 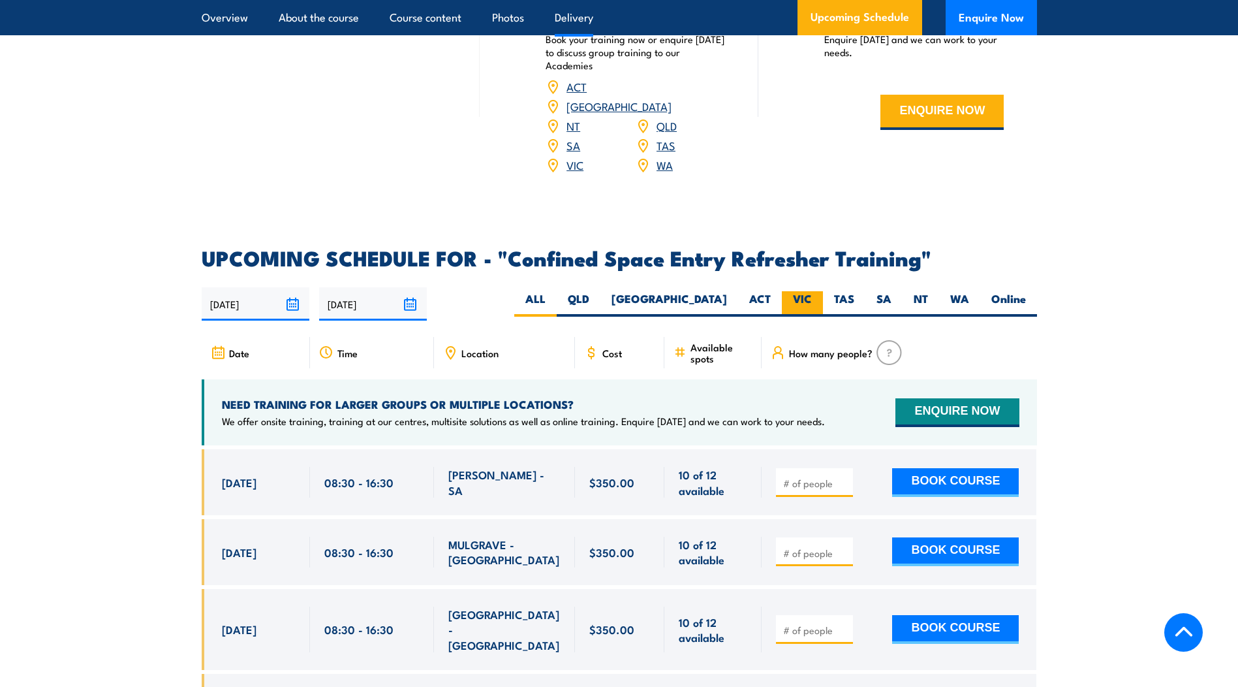 I want to click on input: To date, so click(x=373, y=304).